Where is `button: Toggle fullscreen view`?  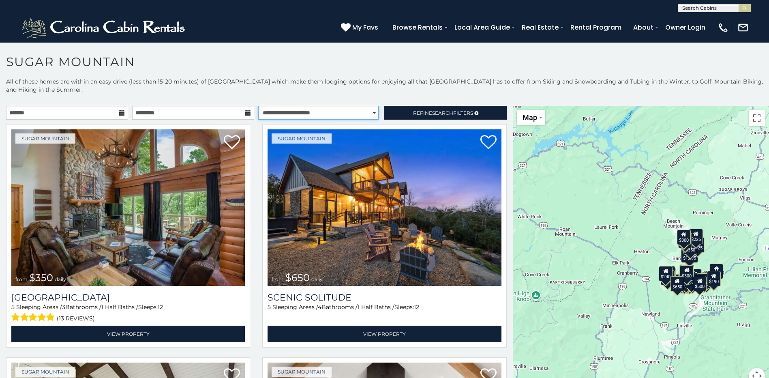 button: Toggle fullscreen view is located at coordinates (757, 118).